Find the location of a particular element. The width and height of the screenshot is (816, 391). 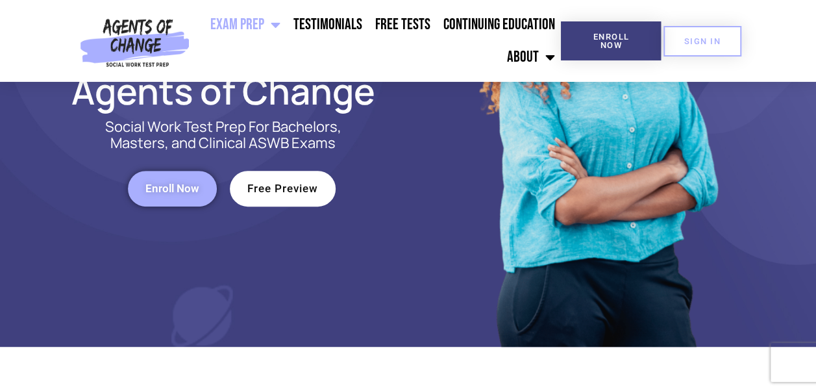

a: Free Preview is located at coordinates (282, 188).